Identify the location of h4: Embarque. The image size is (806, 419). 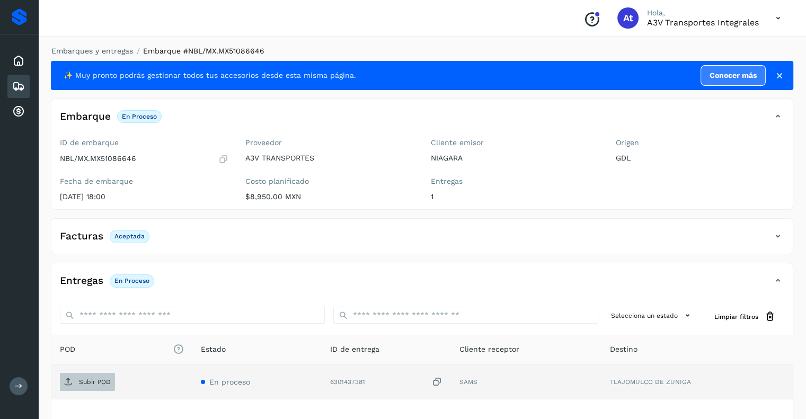
(85, 117).